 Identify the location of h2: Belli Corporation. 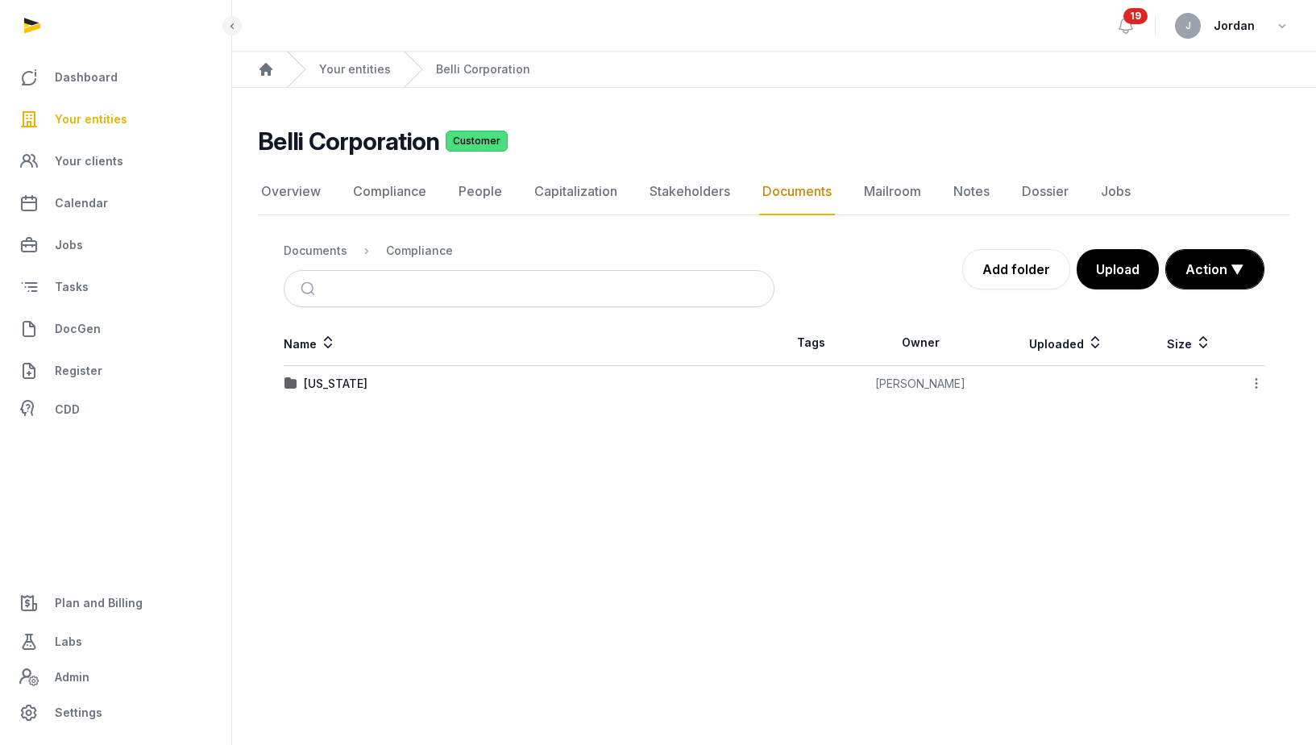
(348, 141).